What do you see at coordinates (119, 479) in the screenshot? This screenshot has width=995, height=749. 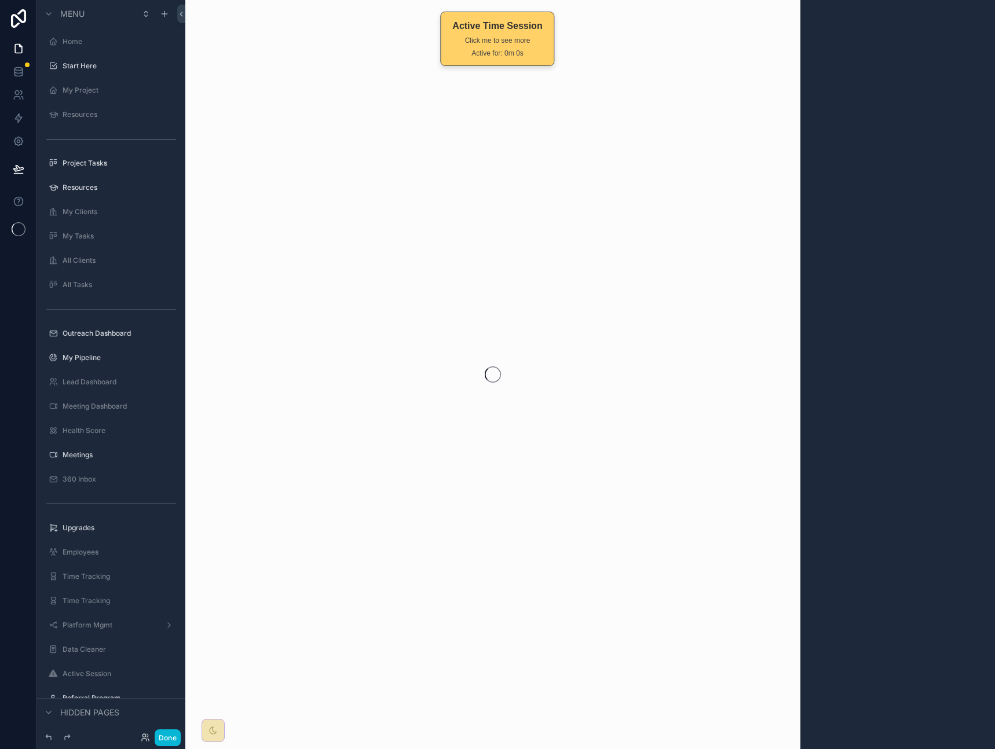 I see `a: 360 Inbox` at bounding box center [119, 479].